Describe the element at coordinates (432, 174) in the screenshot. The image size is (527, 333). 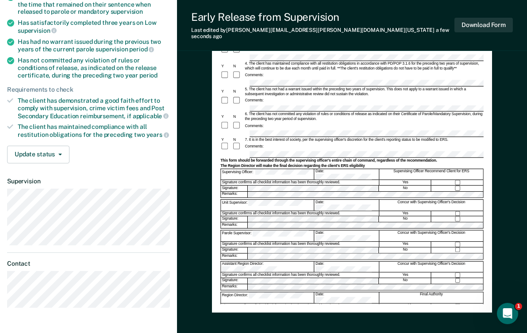
I see `div: Supervising Officer Recommend Client for ERS` at that location.